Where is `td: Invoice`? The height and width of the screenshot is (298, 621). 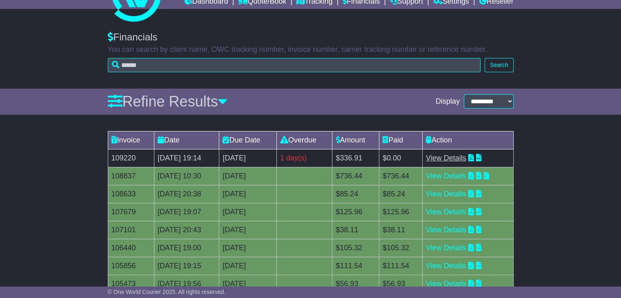
td: Invoice is located at coordinates (131, 140).